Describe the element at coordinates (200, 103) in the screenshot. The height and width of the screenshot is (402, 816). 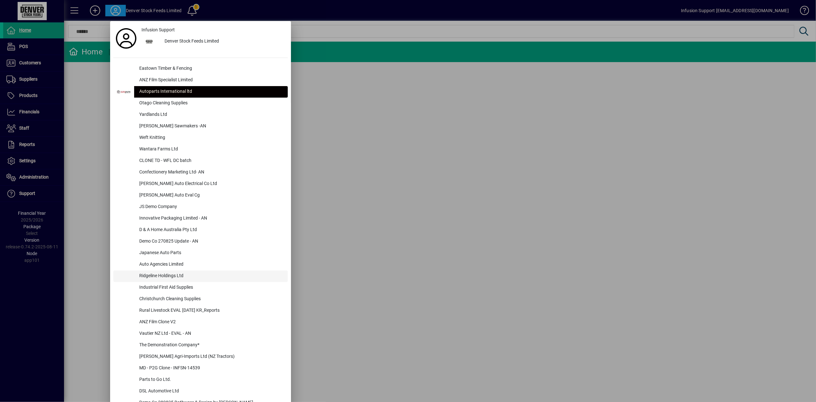
I see `button: Otago Cleaning Supplies` at that location.